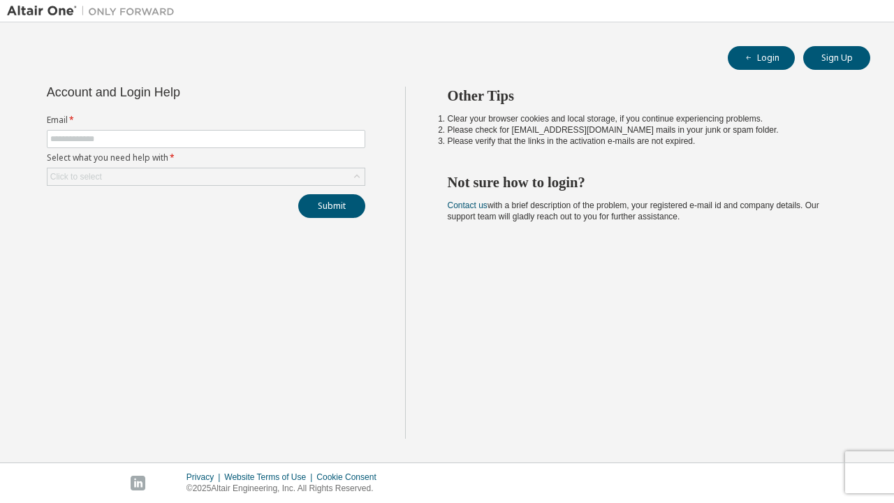  I want to click on div: Privacy, so click(205, 477).